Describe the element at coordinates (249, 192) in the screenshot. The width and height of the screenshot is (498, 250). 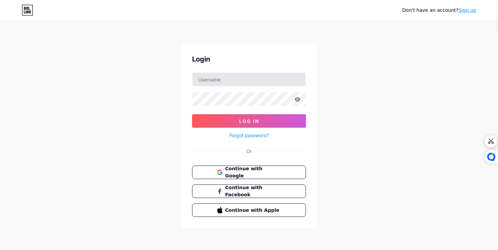
I see `a: Continue with Facebook` at that location.